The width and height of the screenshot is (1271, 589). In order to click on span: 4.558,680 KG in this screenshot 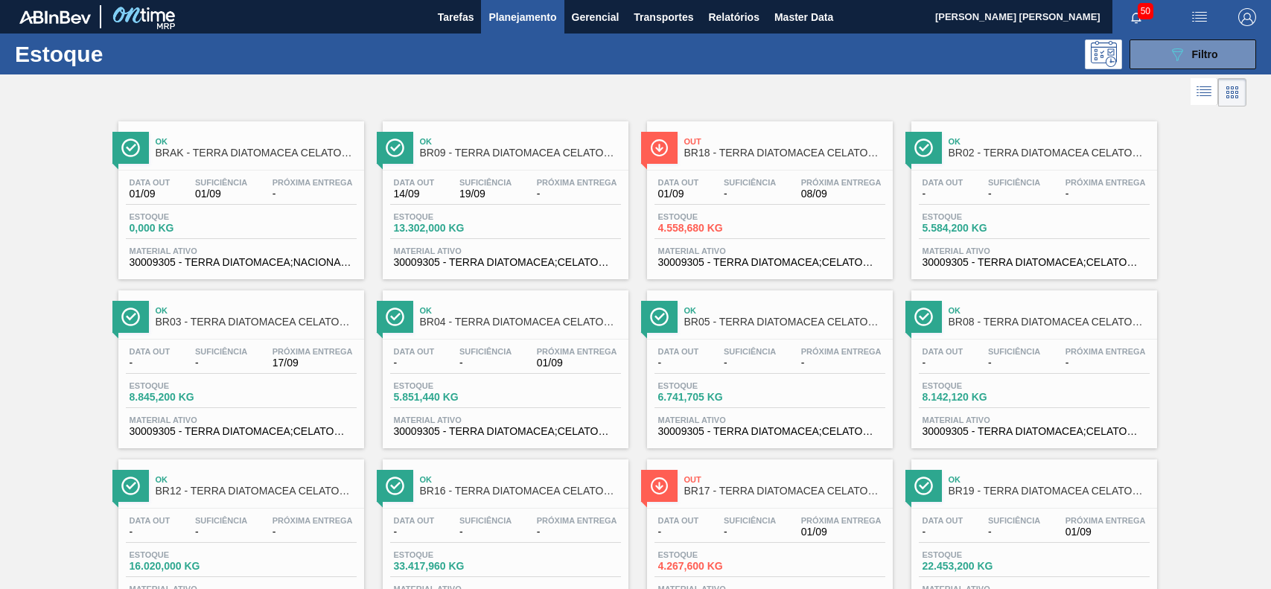, I will do `click(710, 228)`.